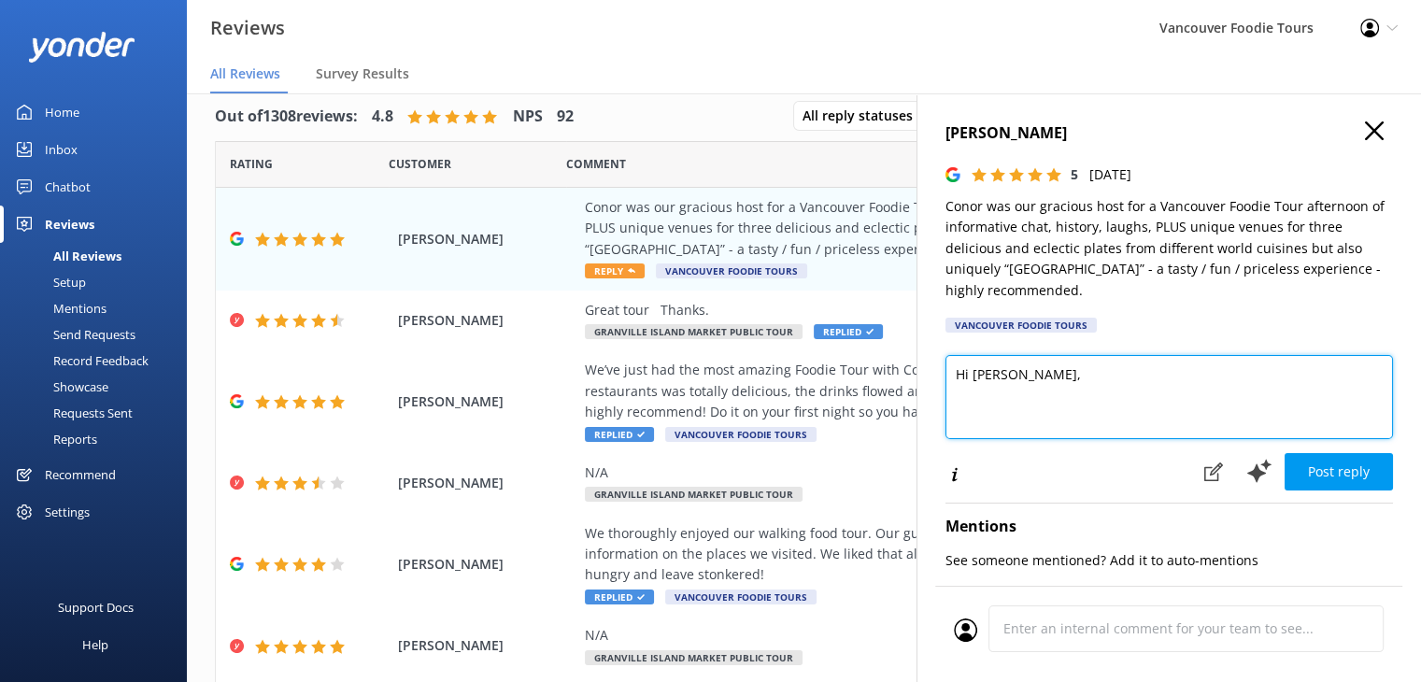 This screenshot has width=1421, height=682. I want to click on div: Inbox, so click(61, 149).